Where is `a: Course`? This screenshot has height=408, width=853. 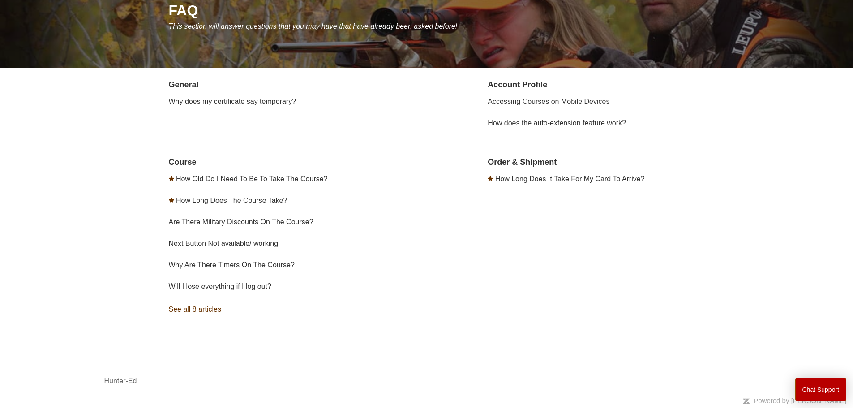 a: Course is located at coordinates (183, 162).